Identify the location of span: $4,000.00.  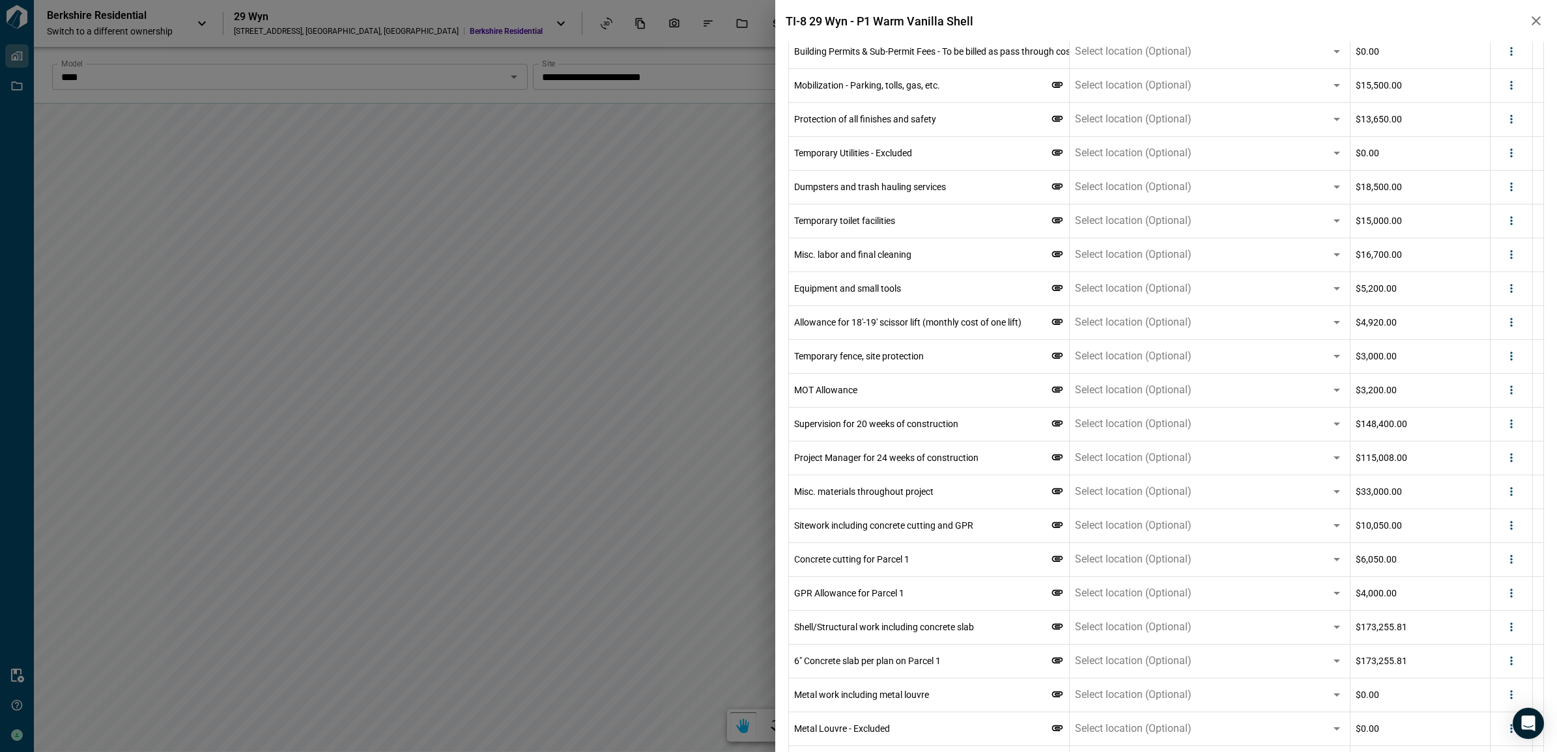
(1376, 593).